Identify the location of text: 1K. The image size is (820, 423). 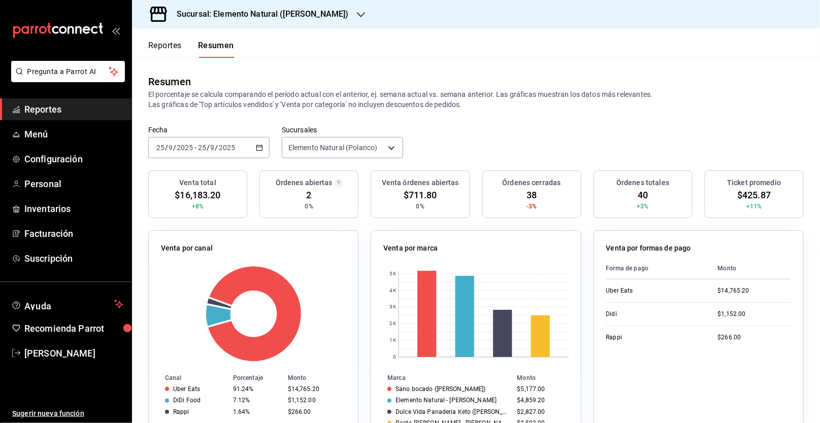
(393, 341).